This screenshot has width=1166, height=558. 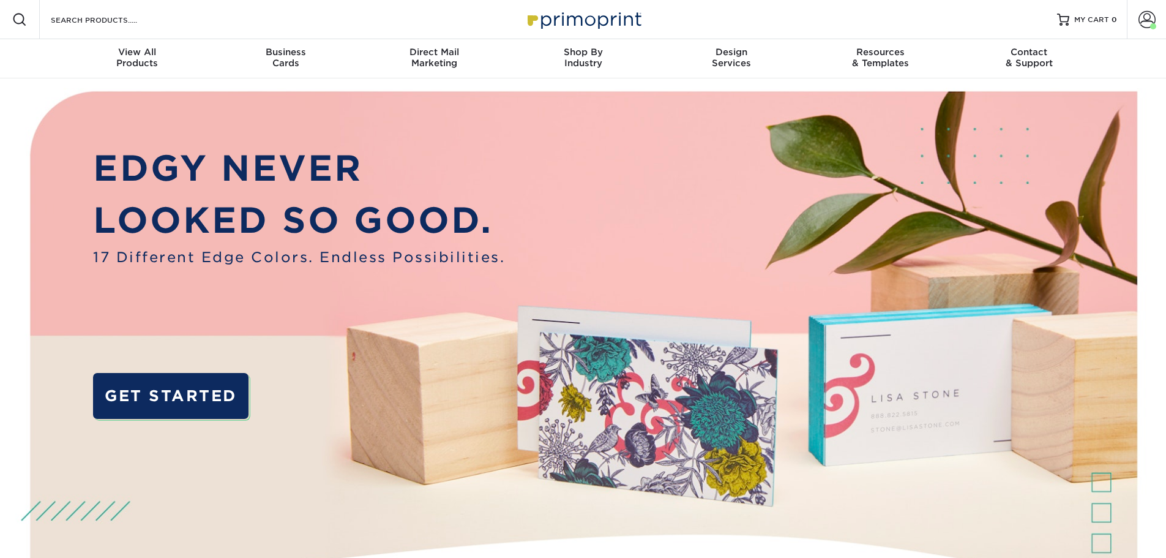 I want to click on div: Cards, so click(x=285, y=58).